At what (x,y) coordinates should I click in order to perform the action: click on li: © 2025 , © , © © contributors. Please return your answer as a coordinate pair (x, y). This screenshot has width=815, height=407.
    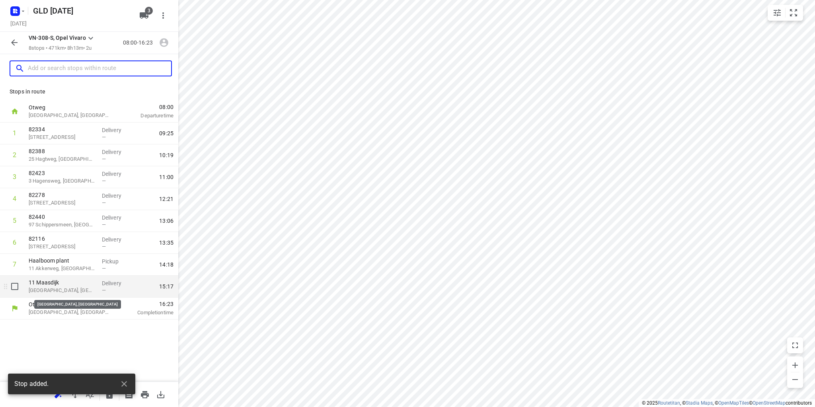
    Looking at the image, I should click on (726, 403).